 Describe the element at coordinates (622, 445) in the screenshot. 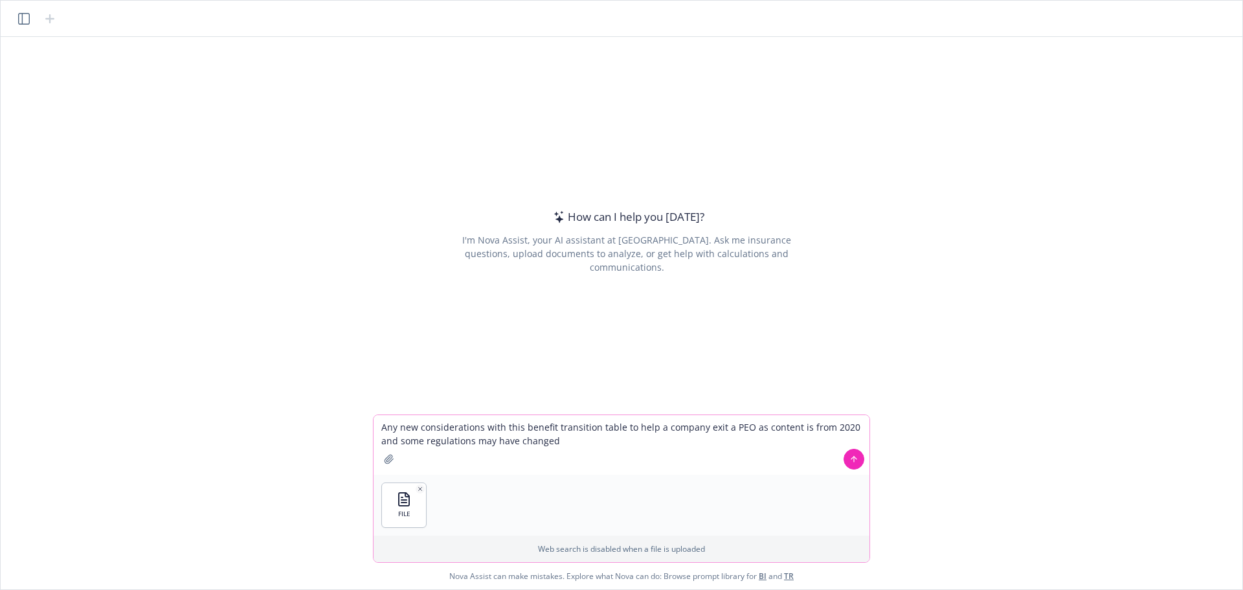

I see `textarea: Any new considerations with this benefit transition table to help a company exit a PEO as content...` at that location.